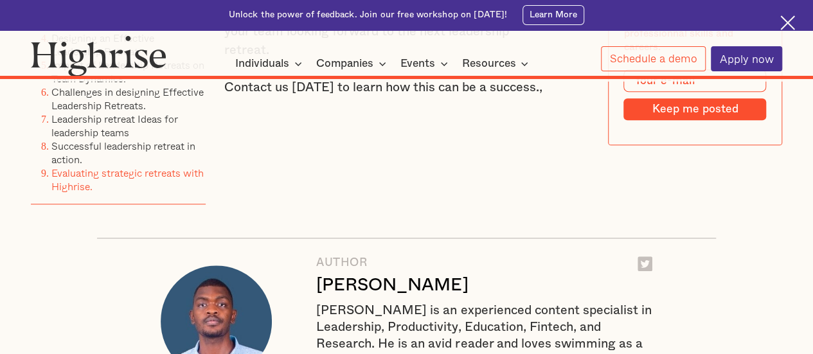  Describe the element at coordinates (646, 264) in the screenshot. I see `img: Twitter logo` at that location.